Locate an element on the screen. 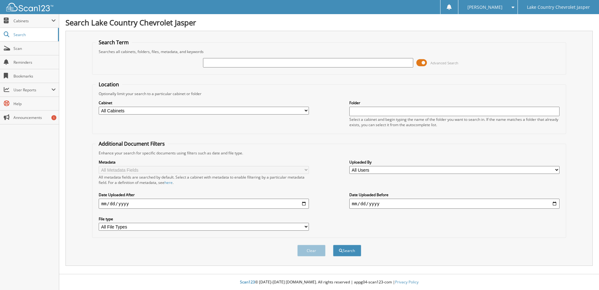  a: Privacy Policy is located at coordinates (407, 281).